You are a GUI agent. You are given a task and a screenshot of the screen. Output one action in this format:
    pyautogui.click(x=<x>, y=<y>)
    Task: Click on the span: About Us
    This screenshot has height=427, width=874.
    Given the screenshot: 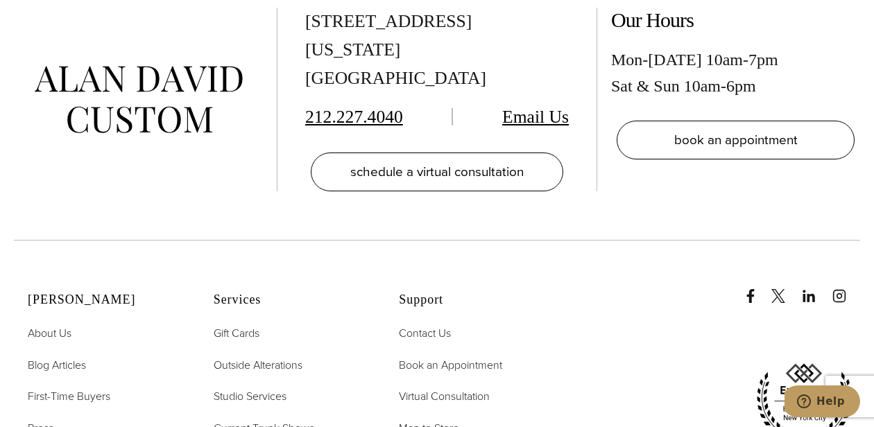 What is the action you would take?
    pyautogui.click(x=49, y=333)
    